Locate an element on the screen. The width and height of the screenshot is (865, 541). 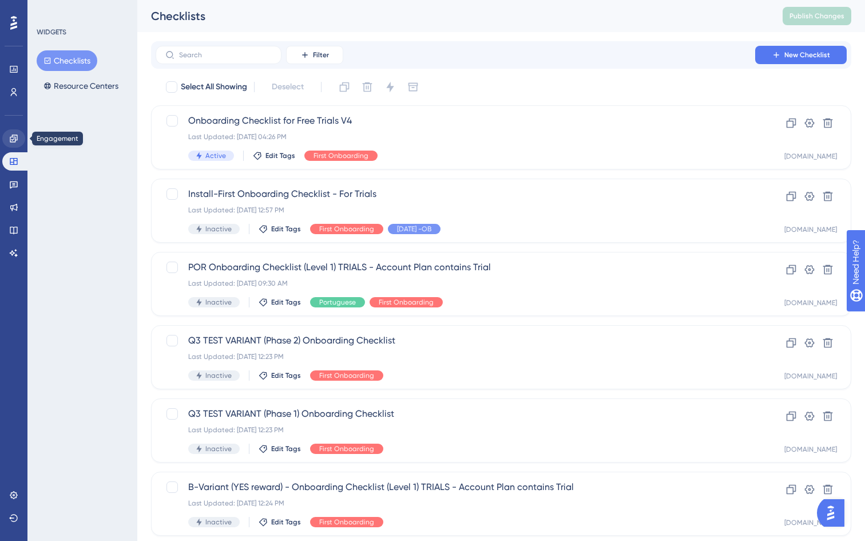
div: Checklists is located at coordinates (453, 16).